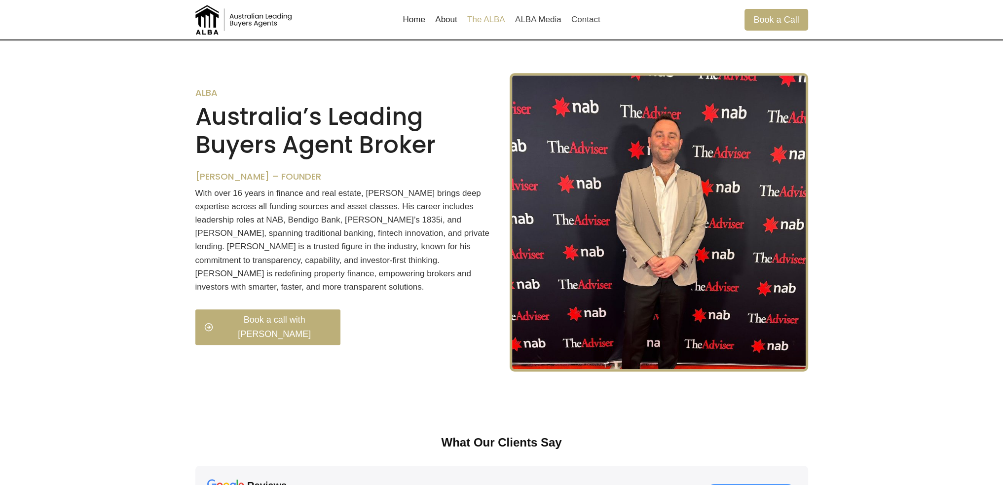 The height and width of the screenshot is (485, 1003). Describe the element at coordinates (245, 20) in the screenshot. I see `img: Australian Leading Buyers Agents` at that location.